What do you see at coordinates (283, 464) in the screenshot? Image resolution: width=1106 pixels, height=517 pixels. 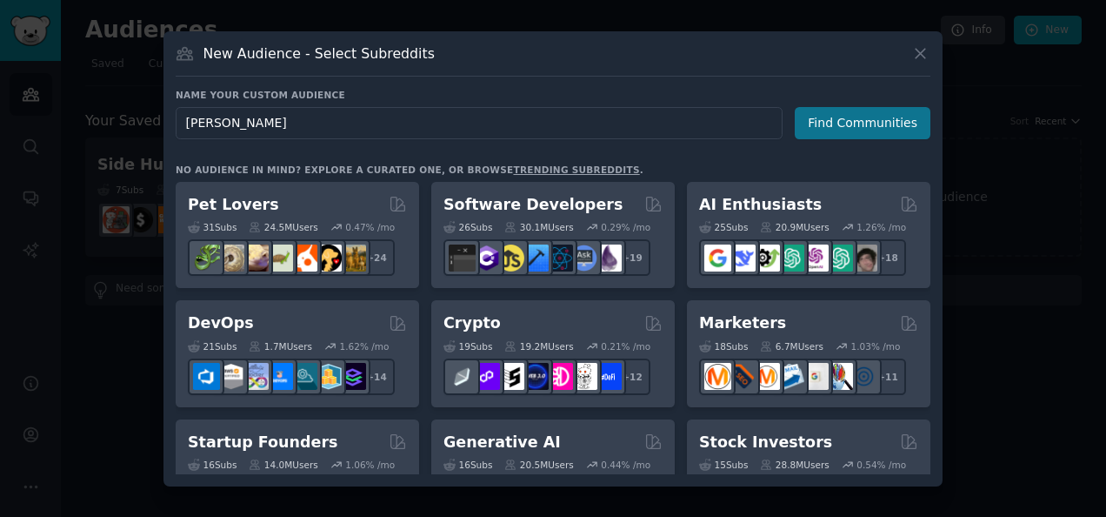 I see `div: 14.0M Users` at bounding box center [283, 464].